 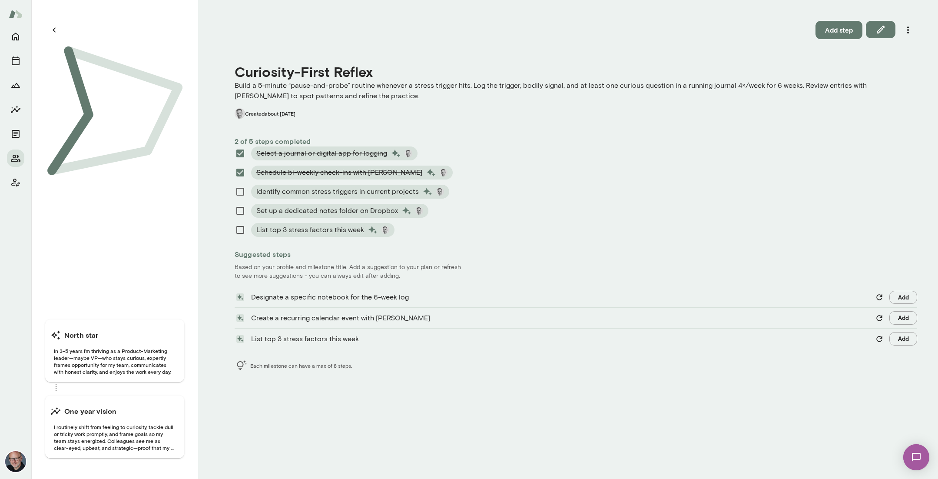 What do you see at coordinates (16, 182) in the screenshot?
I see `button: Client app` at bounding box center [16, 182].